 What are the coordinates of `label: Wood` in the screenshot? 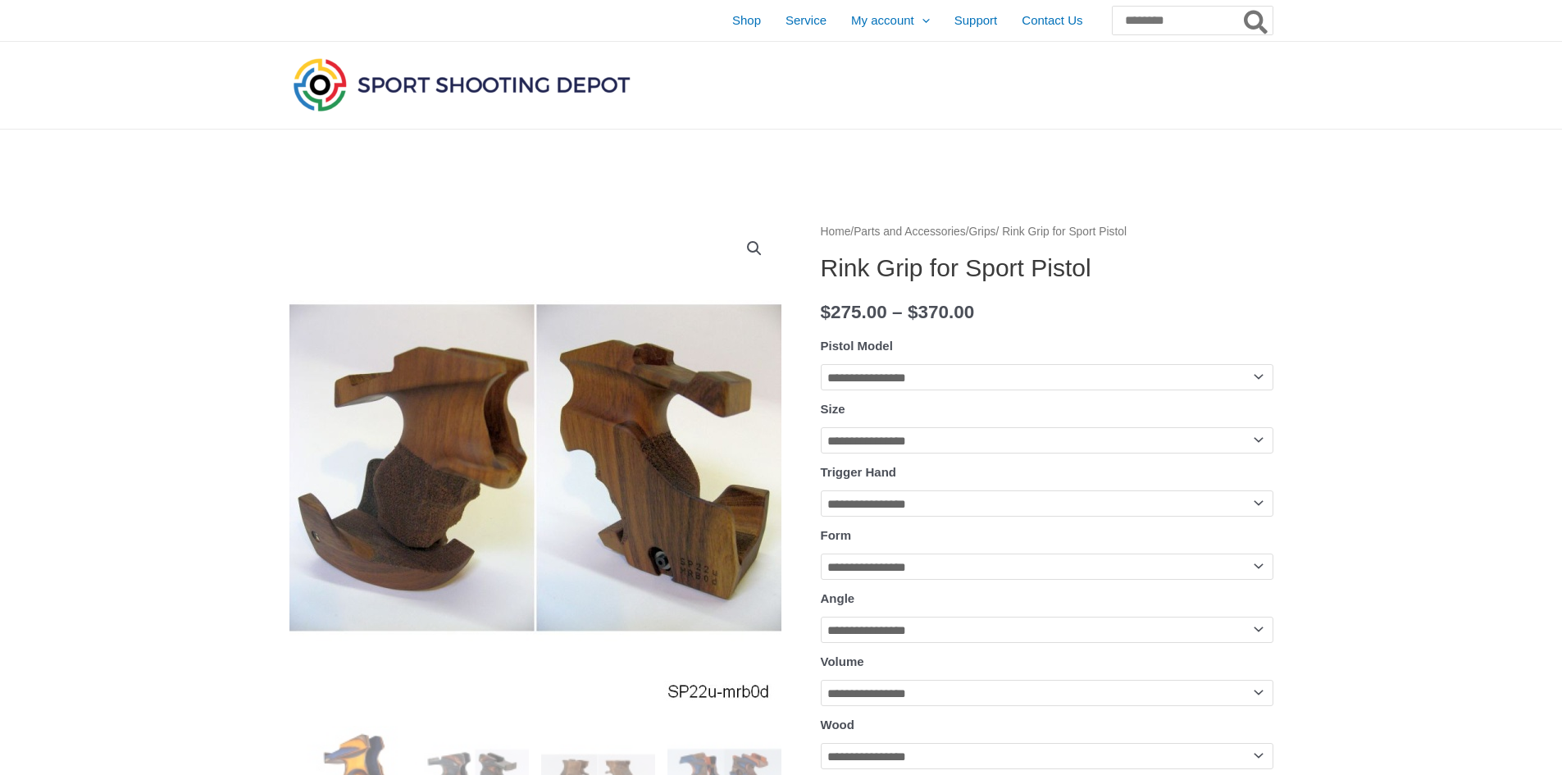 It's located at (837, 724).